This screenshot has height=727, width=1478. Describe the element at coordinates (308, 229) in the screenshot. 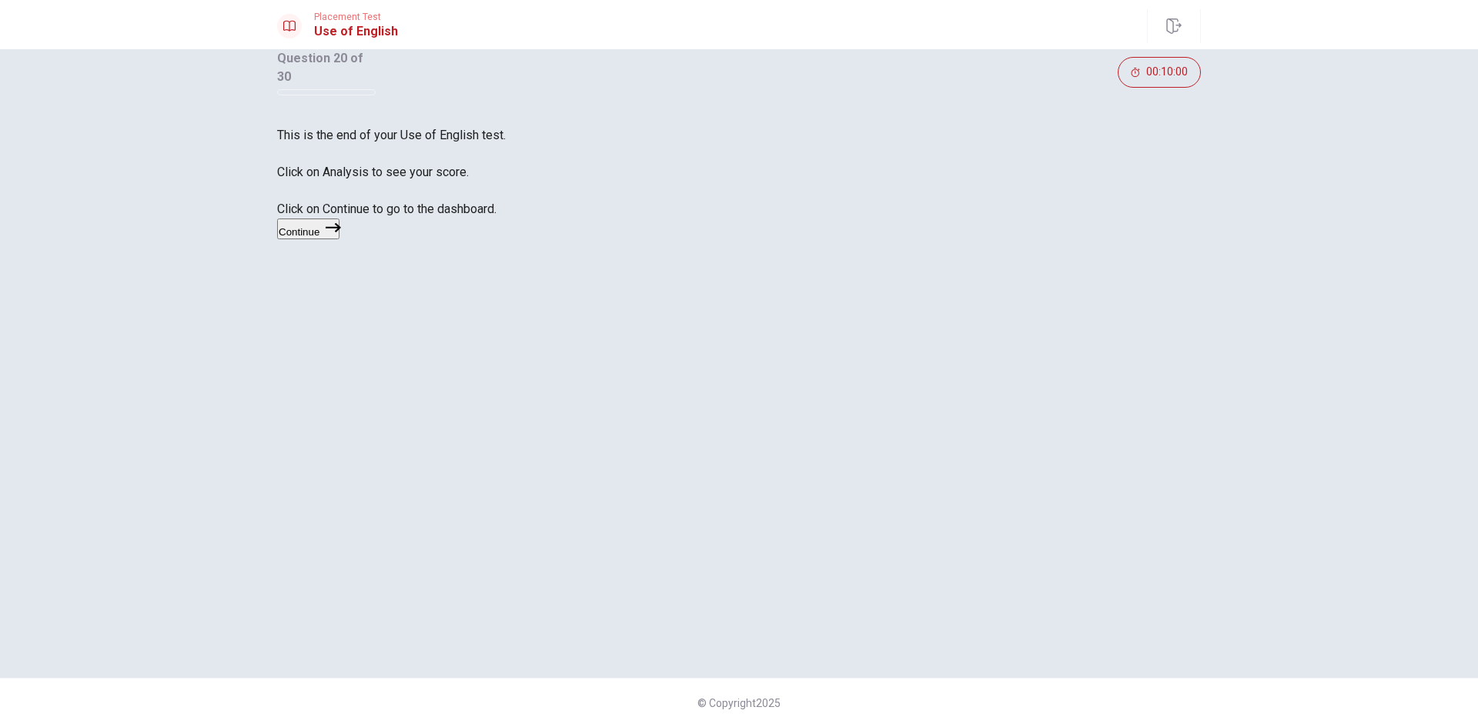

I see `button: Continue` at that location.